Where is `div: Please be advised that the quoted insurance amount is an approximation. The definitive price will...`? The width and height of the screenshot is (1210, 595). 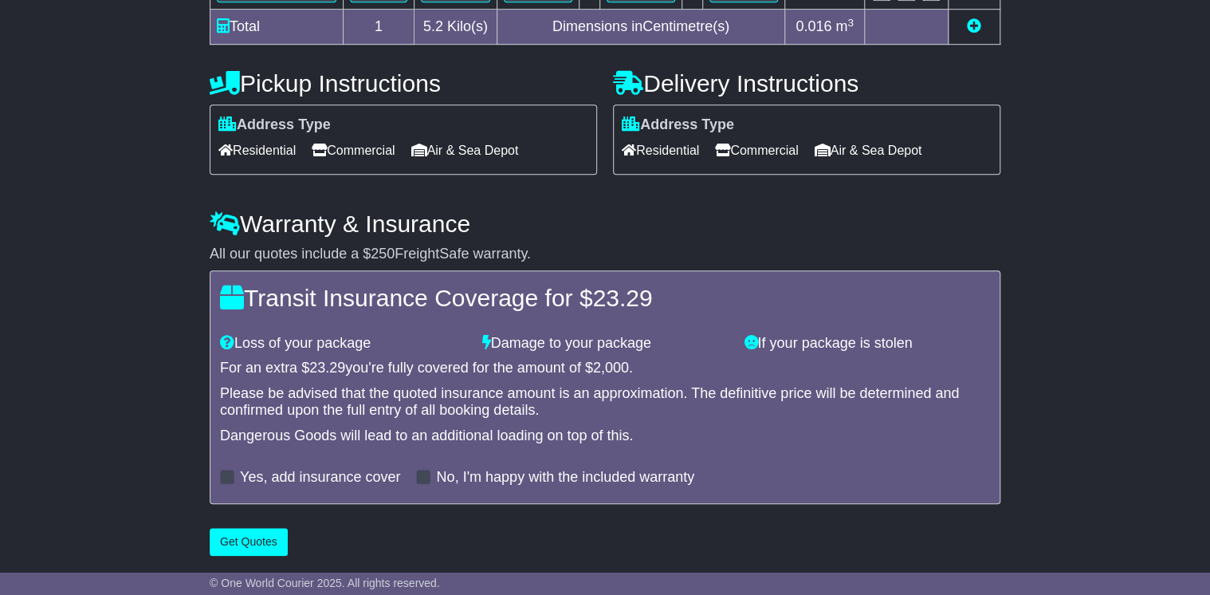
div: Please be advised that the quoted insurance amount is an approximation. The definitive price will... is located at coordinates (605, 402).